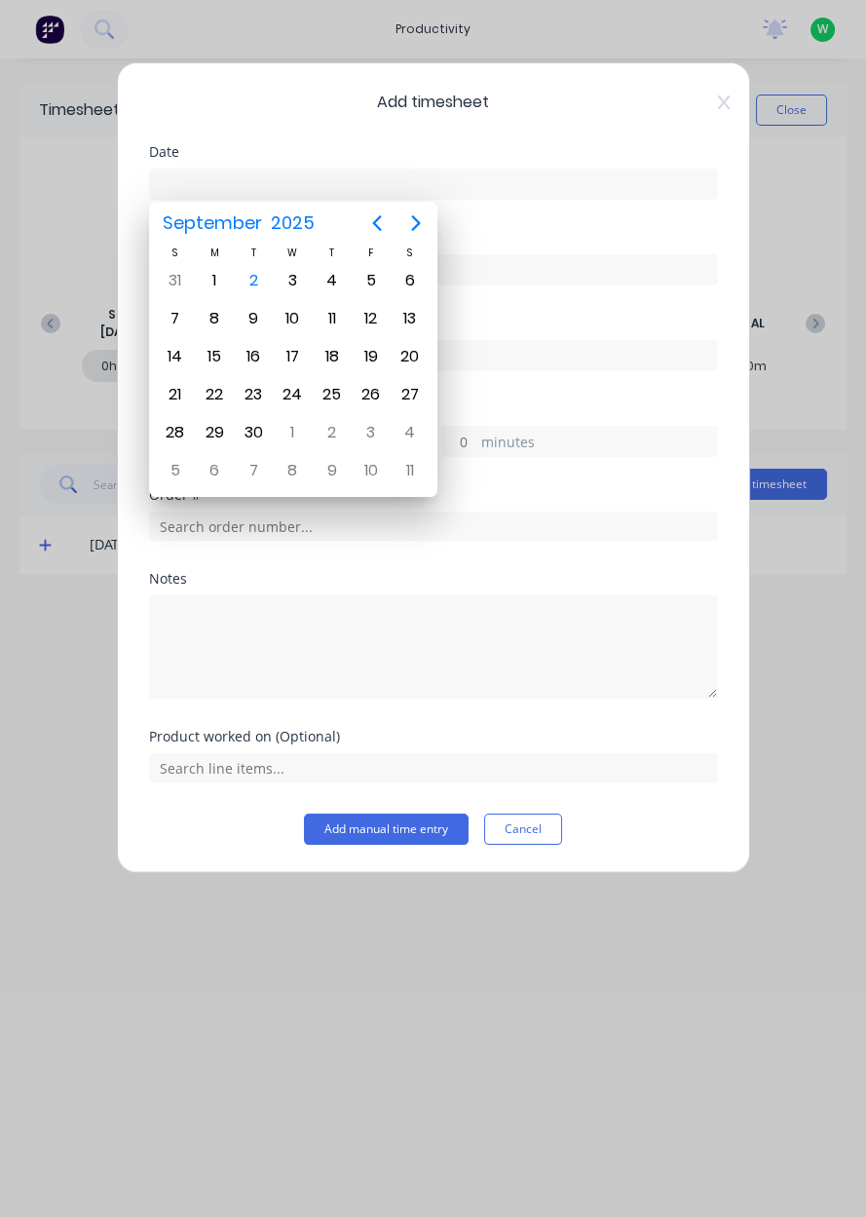 This screenshot has width=866, height=1217. What do you see at coordinates (253, 395) in the screenshot?
I see `div: Tuesday, September 23, 2025` at bounding box center [253, 395].